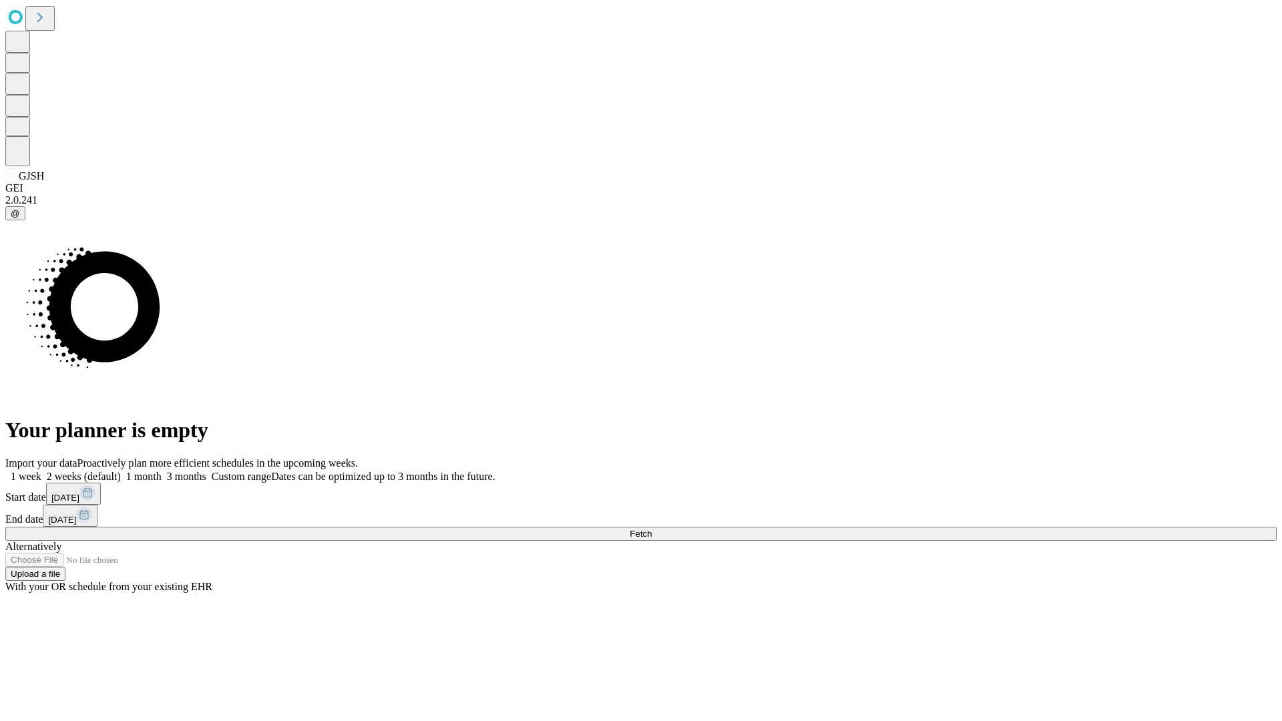 Image resolution: width=1282 pixels, height=721 pixels. Describe the element at coordinates (383, 476) in the screenshot. I see `span: Dates can be optimized up to 3 months in the future.` at that location.